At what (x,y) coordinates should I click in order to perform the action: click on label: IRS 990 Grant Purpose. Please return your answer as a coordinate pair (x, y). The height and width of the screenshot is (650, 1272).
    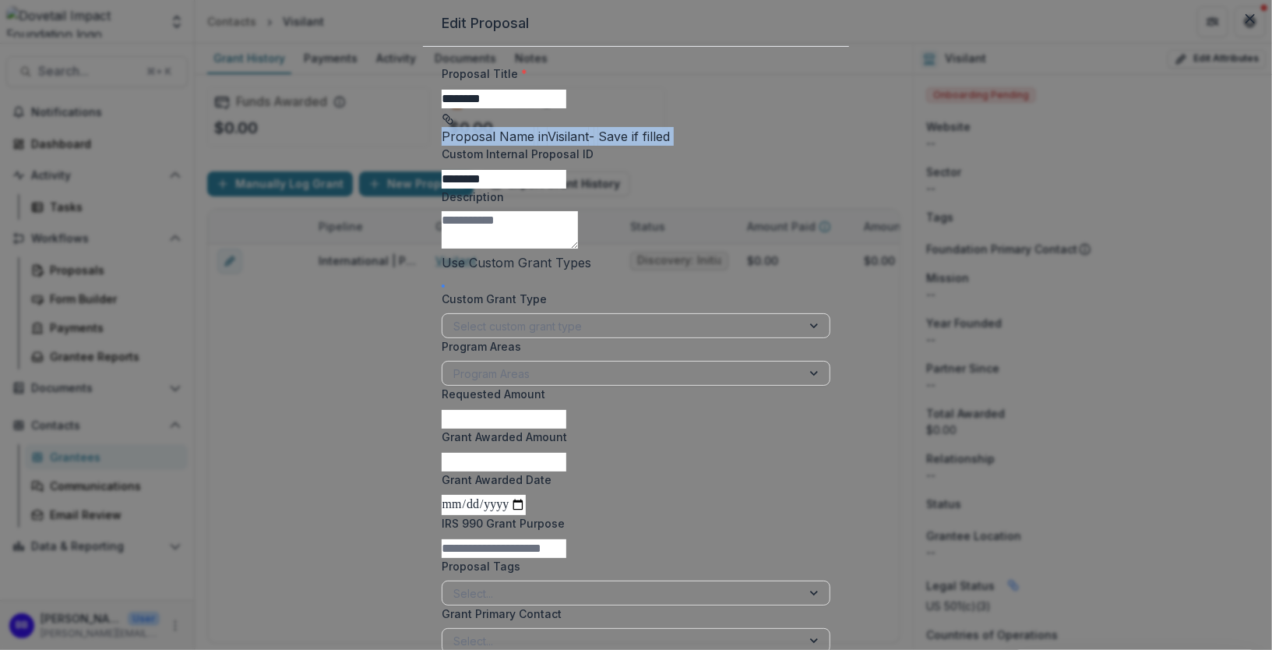
    Looking at the image, I should click on (632, 523).